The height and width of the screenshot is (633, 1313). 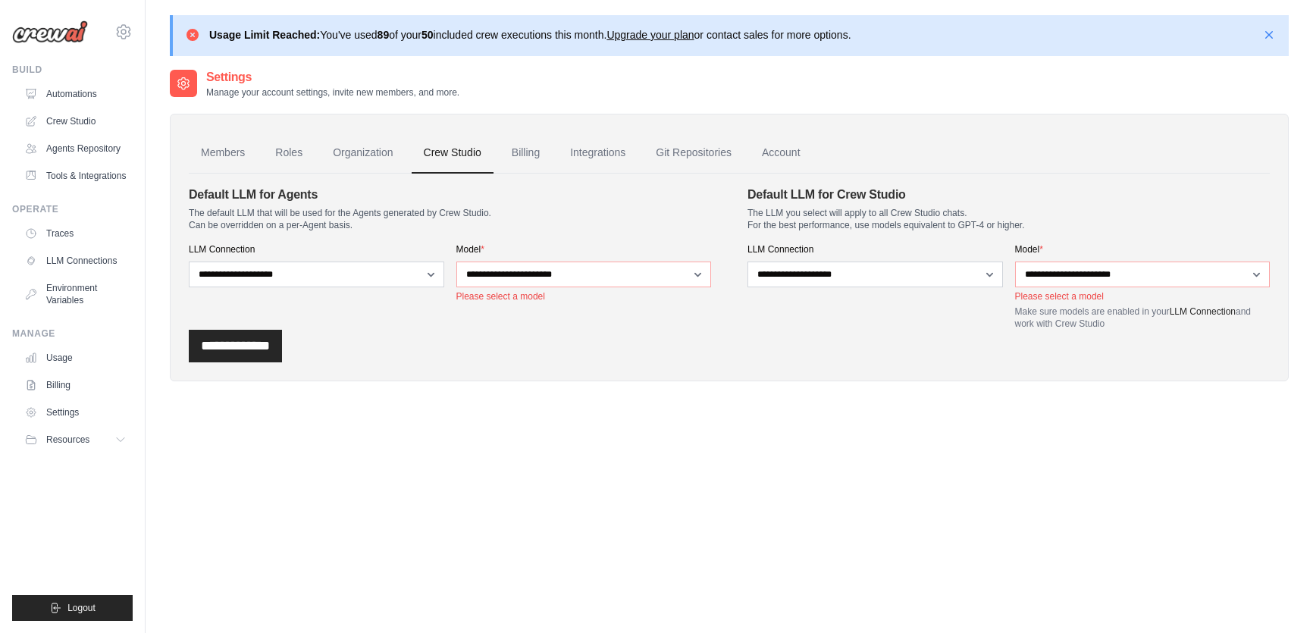 I want to click on div: Operate, so click(x=72, y=209).